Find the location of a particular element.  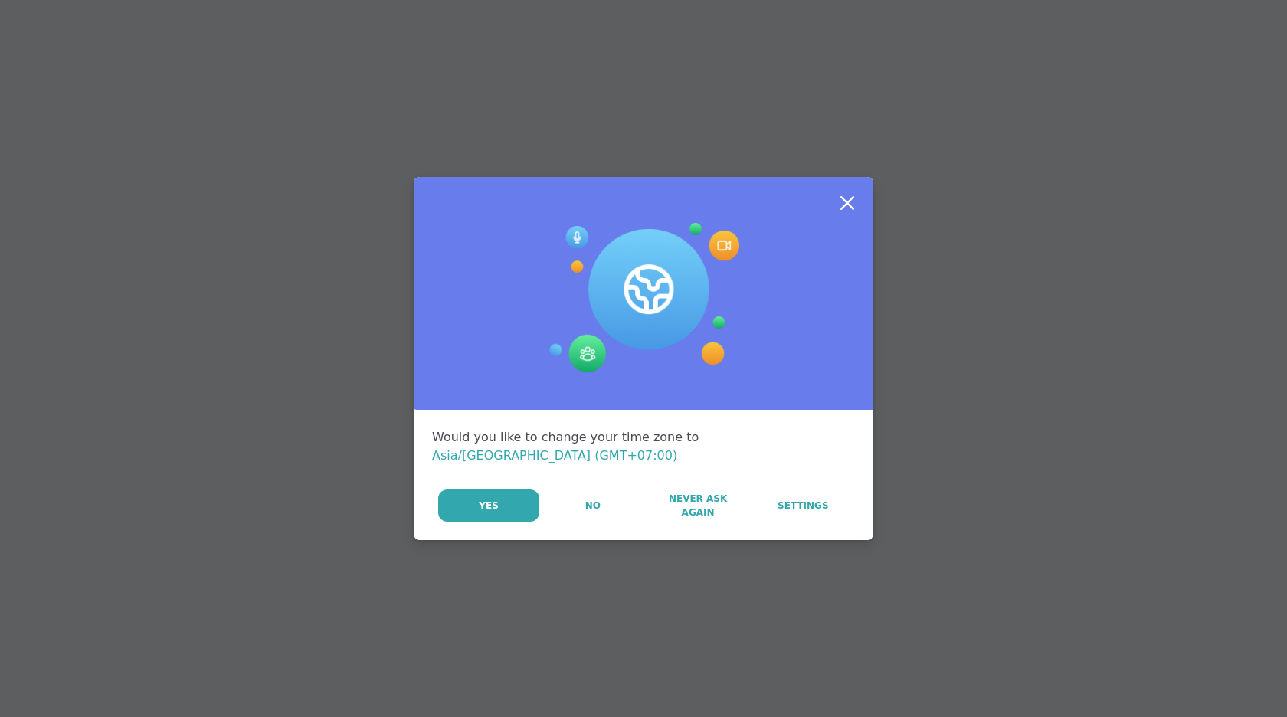

button: Yes is located at coordinates (489, 506).